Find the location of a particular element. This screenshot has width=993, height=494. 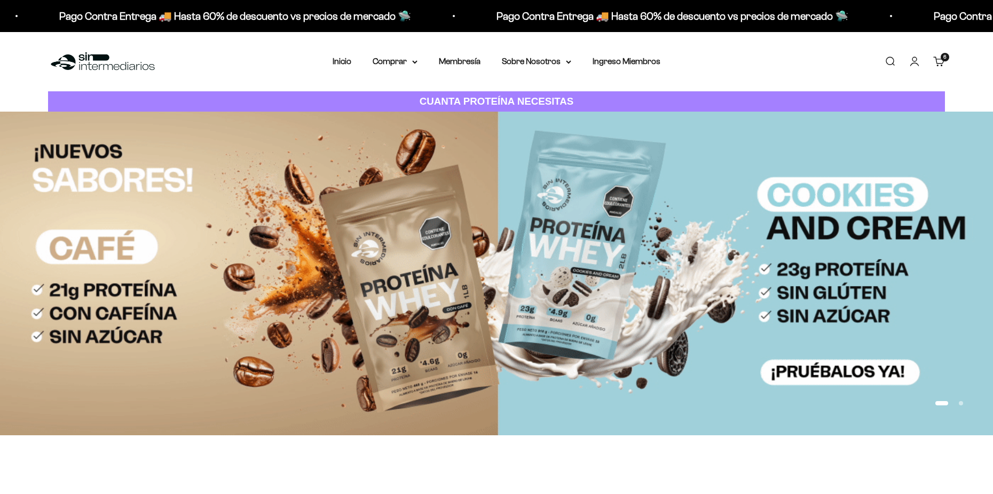

summary: Comprar is located at coordinates (395, 61).